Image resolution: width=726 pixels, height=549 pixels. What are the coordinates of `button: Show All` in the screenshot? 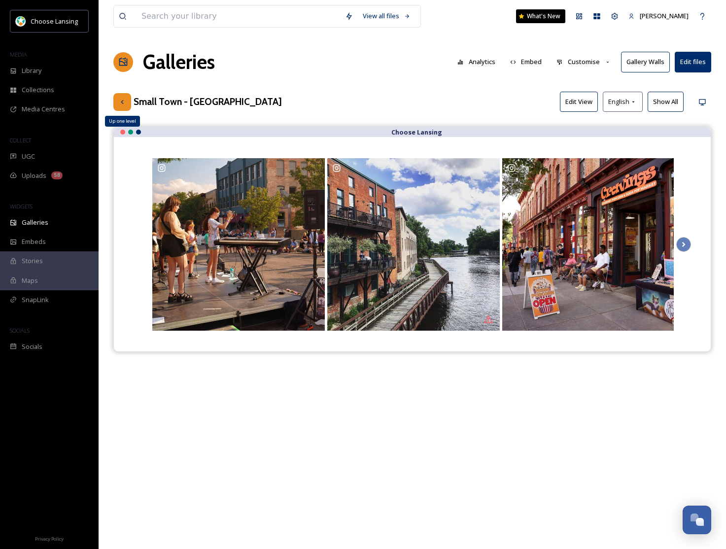 It's located at (665, 102).